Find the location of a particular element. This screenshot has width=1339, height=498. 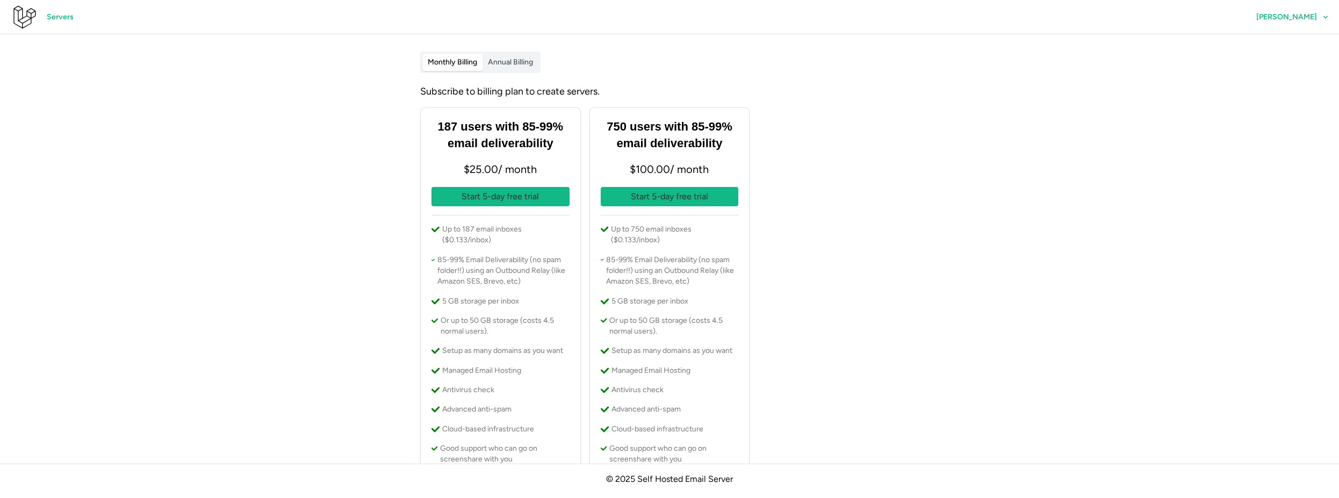

a: Servers is located at coordinates (60, 17).